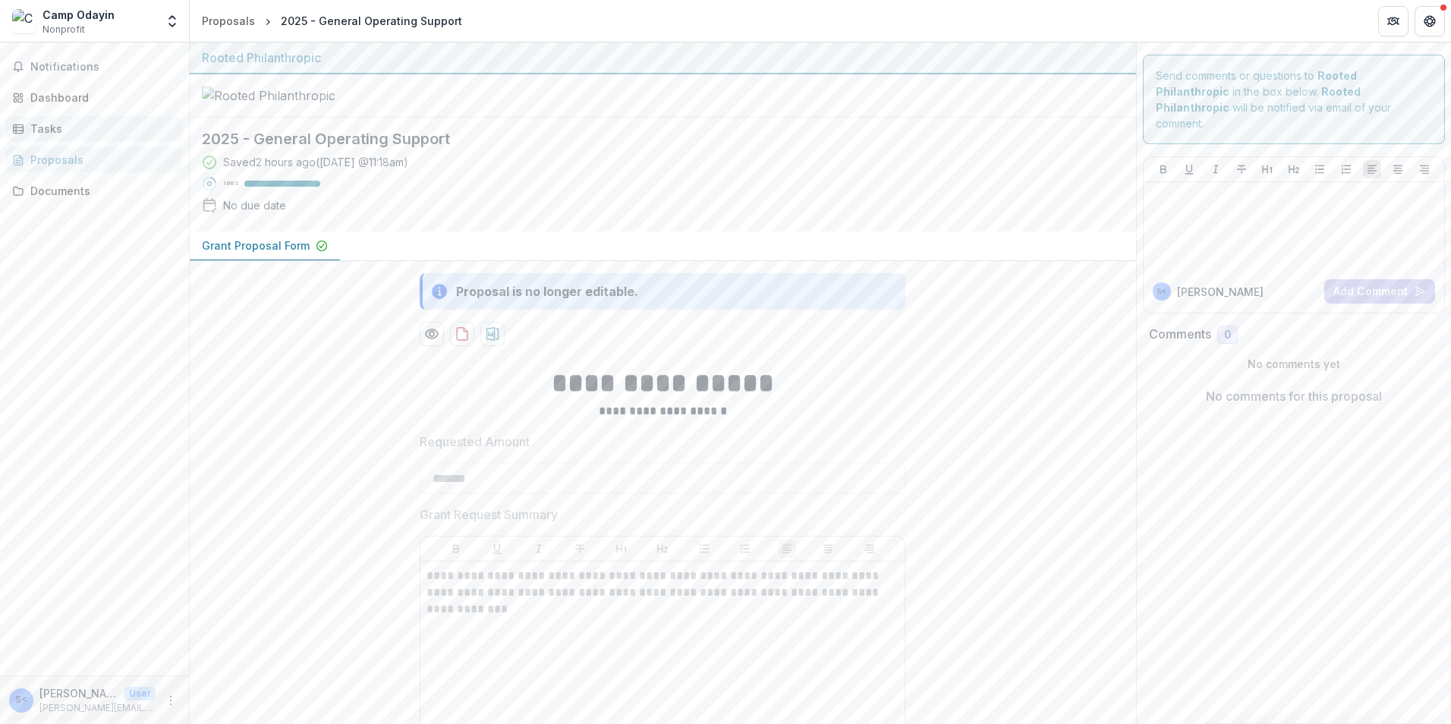  I want to click on h2: Comments, so click(1180, 334).